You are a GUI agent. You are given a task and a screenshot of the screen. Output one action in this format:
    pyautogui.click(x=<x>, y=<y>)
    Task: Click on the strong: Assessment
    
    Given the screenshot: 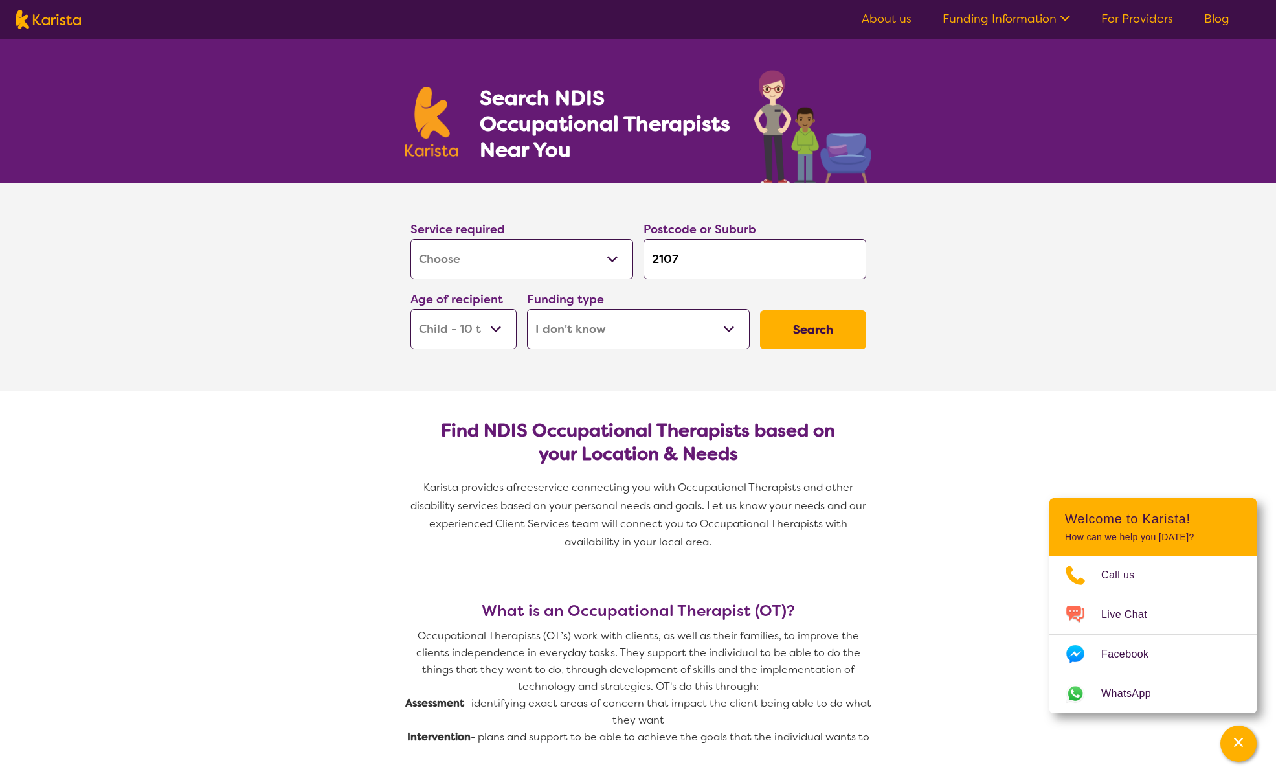 What is the action you would take?
    pyautogui.click(x=435, y=703)
    